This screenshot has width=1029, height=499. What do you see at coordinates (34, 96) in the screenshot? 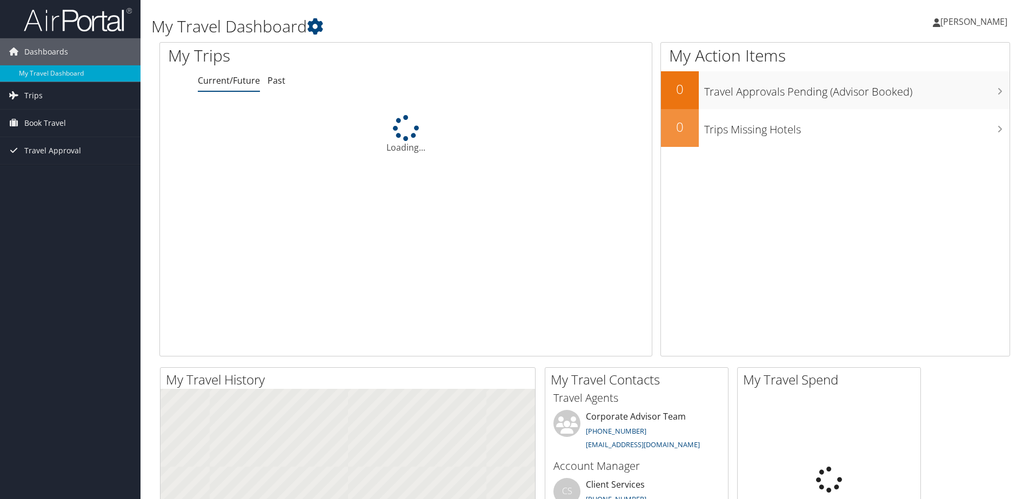
I see `span: Trips` at bounding box center [34, 96].